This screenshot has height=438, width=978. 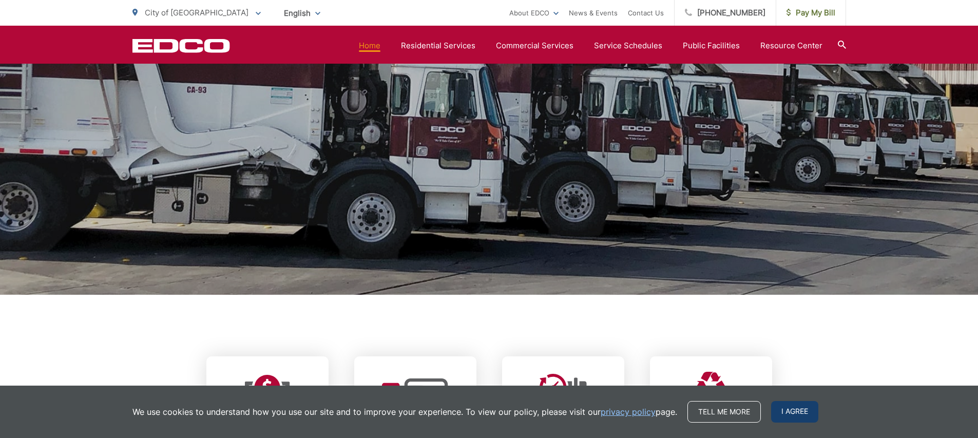 I want to click on span: Pay My Bill, so click(x=811, y=13).